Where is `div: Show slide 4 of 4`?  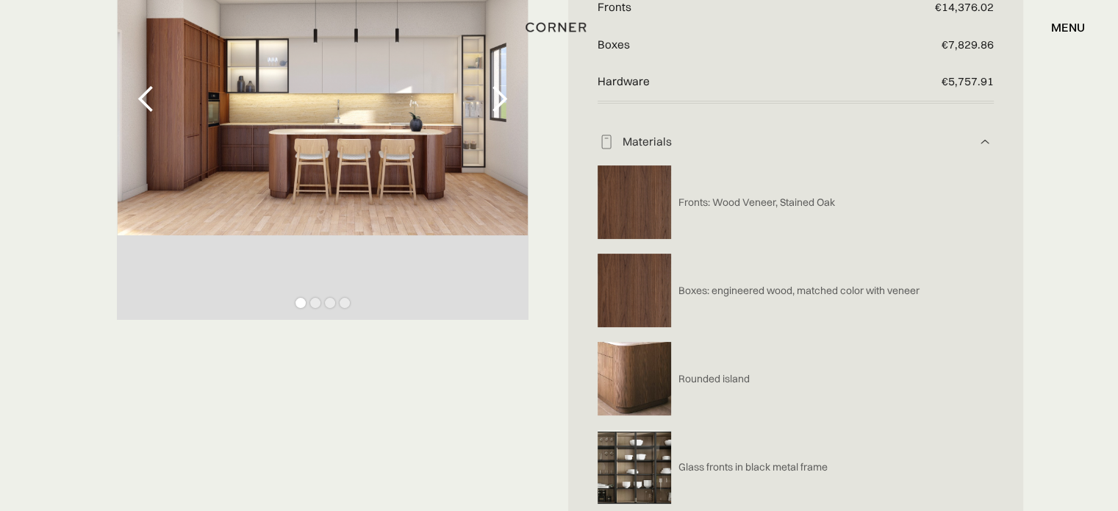
div: Show slide 4 of 4 is located at coordinates (345, 303).